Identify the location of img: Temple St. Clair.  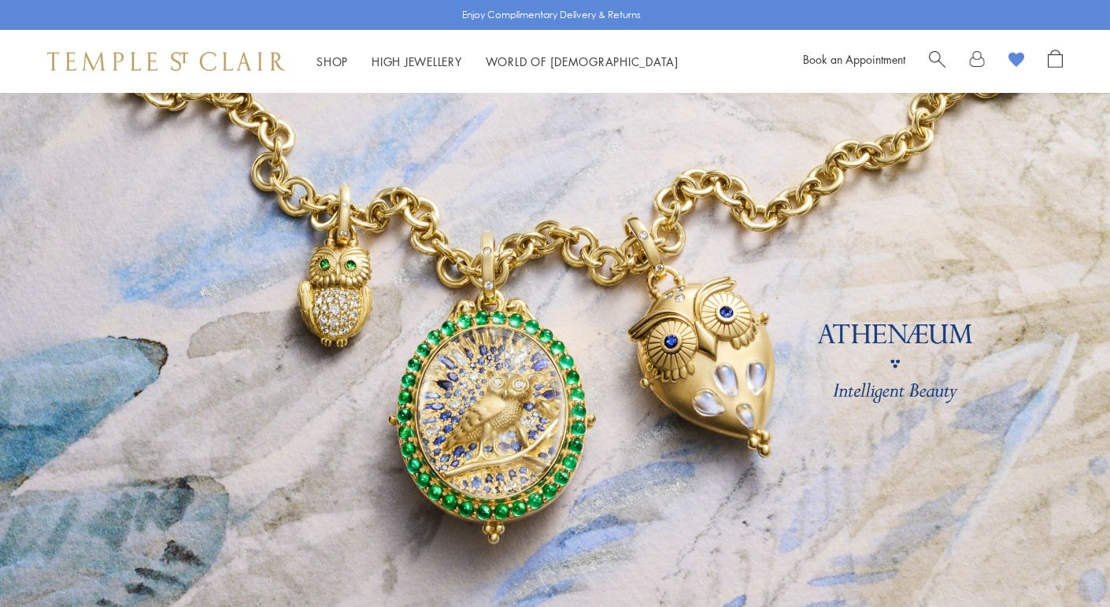
(166, 61).